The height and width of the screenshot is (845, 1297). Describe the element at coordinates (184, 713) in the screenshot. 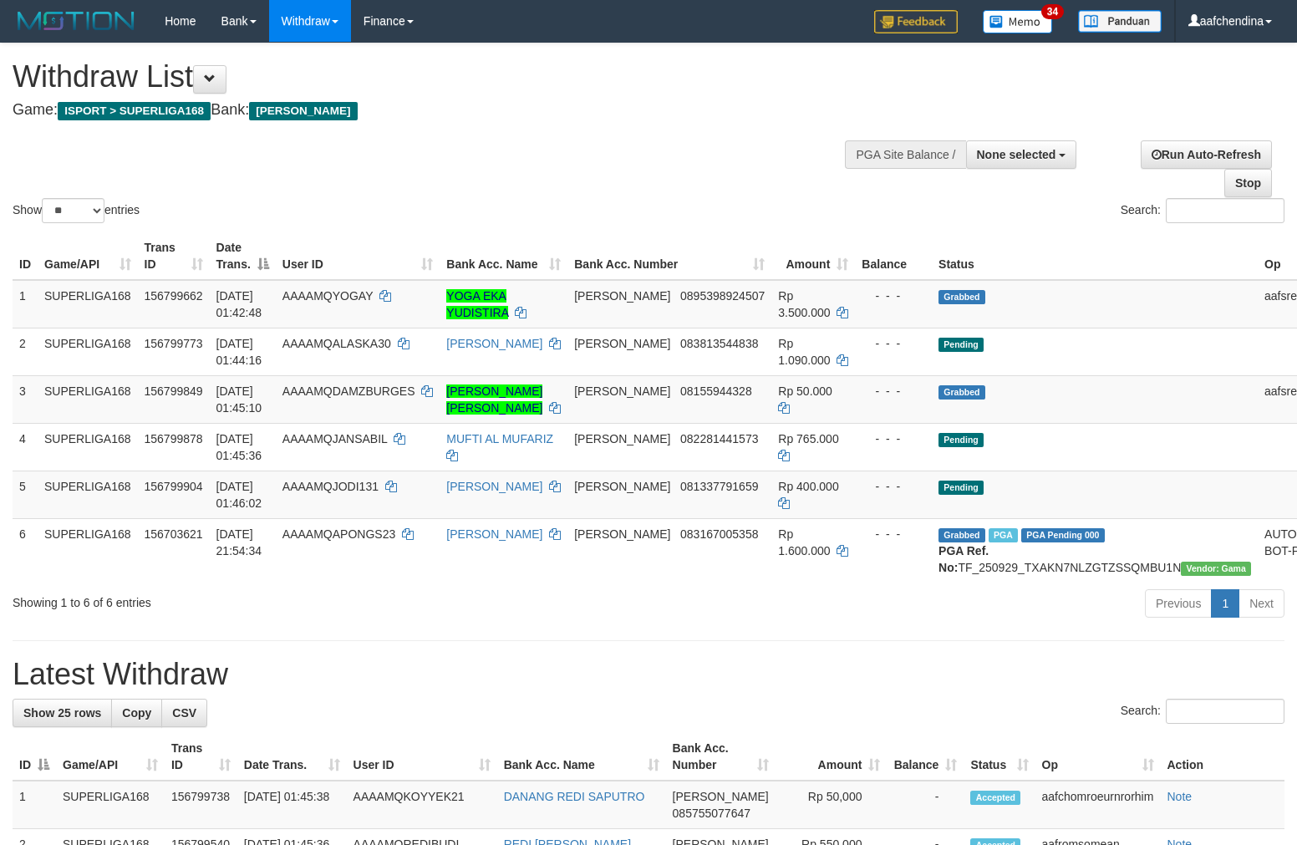

I see `span: CSV` at that location.